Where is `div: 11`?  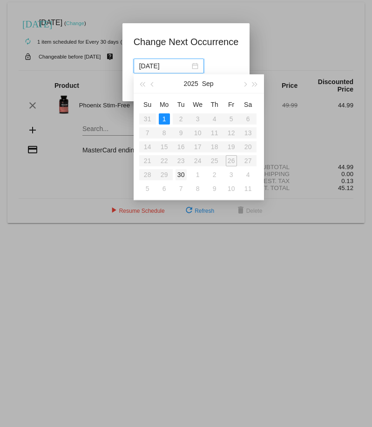 div: 11 is located at coordinates (248, 189).